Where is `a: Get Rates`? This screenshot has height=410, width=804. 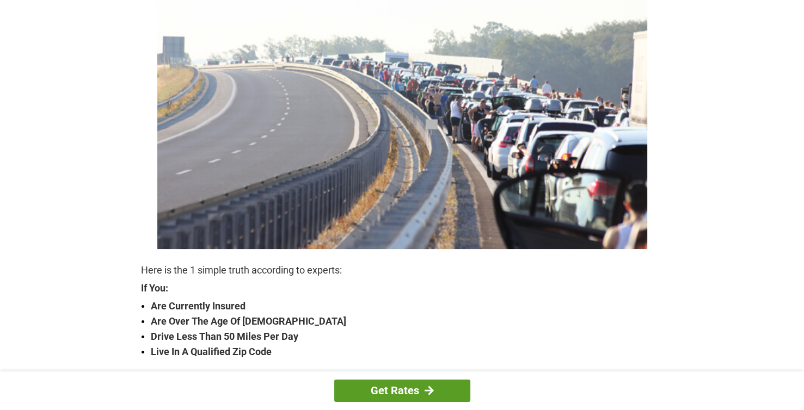
a: Get Rates is located at coordinates (402, 391).